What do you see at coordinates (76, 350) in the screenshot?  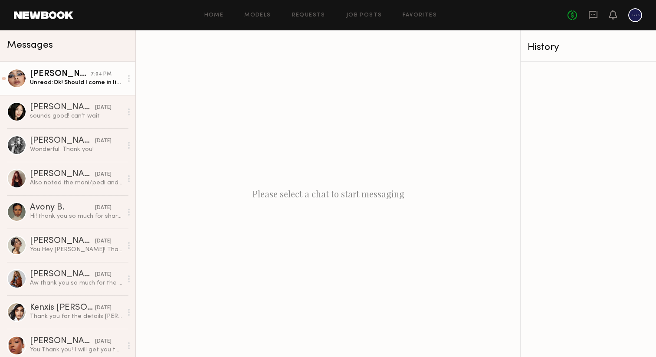 I see `div: You: Thank you! I will get you that folder of photos sent soon! :)` at bounding box center [76, 350].